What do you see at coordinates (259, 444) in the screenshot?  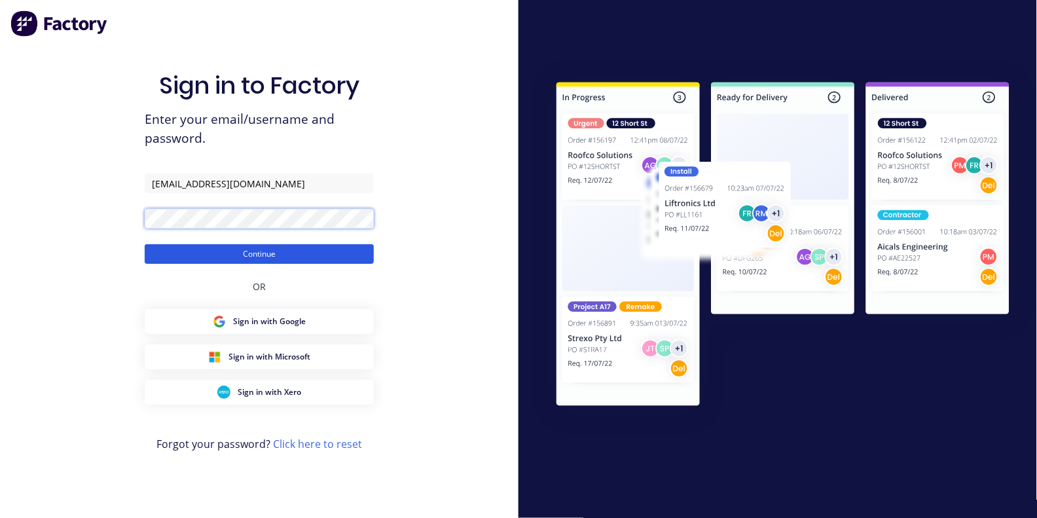 I see `span: Forgot your password?` at bounding box center [259, 444].